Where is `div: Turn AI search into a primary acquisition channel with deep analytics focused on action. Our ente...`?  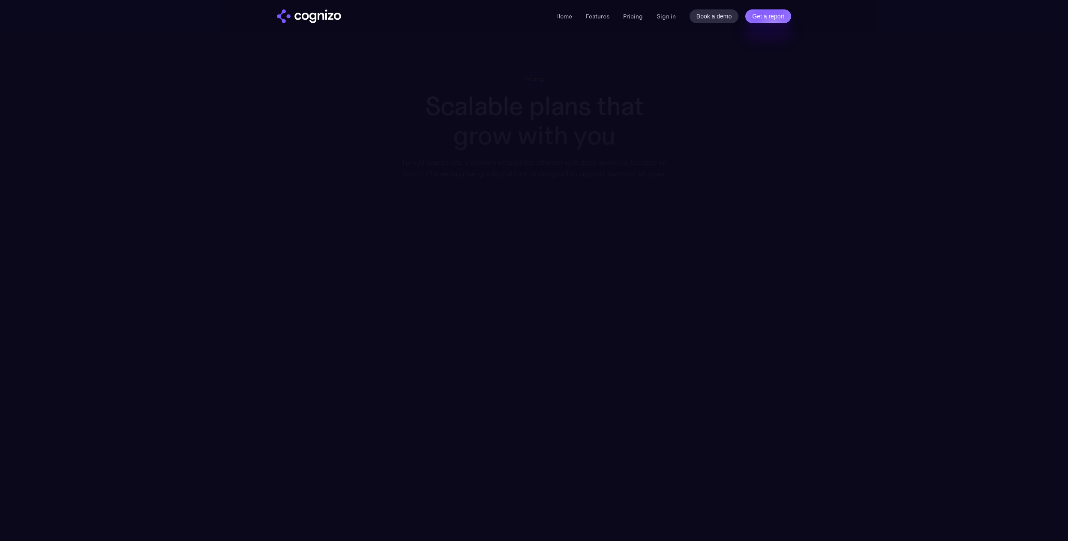 div: Turn AI search into a primary acquisition channel with deep analytics focused on action. Our ente... is located at coordinates (534, 168).